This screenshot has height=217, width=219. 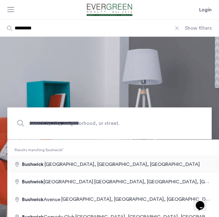 I want to click on img: logo, so click(x=110, y=10).